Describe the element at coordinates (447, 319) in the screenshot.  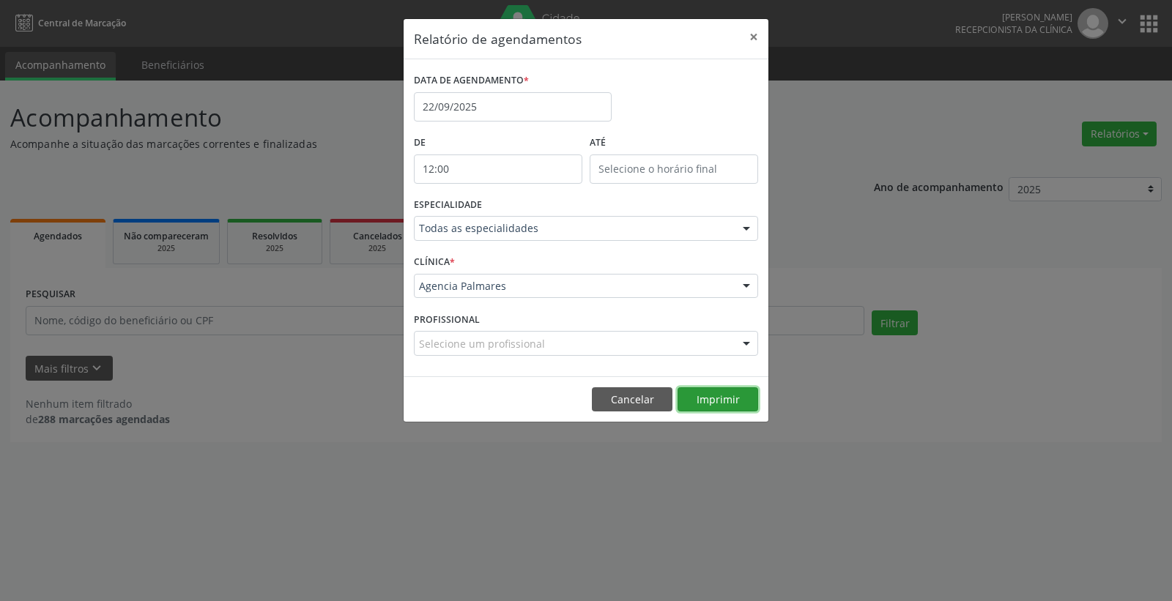
I see `label: PROFISSIONAL` at that location.